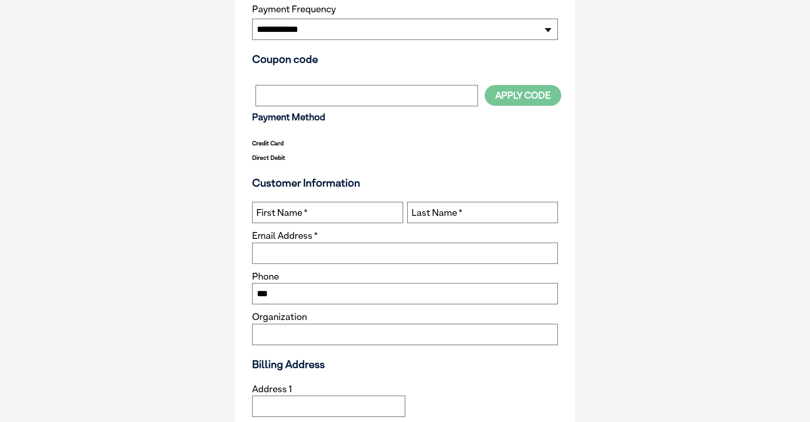  I want to click on label: Credit Card, so click(268, 143).